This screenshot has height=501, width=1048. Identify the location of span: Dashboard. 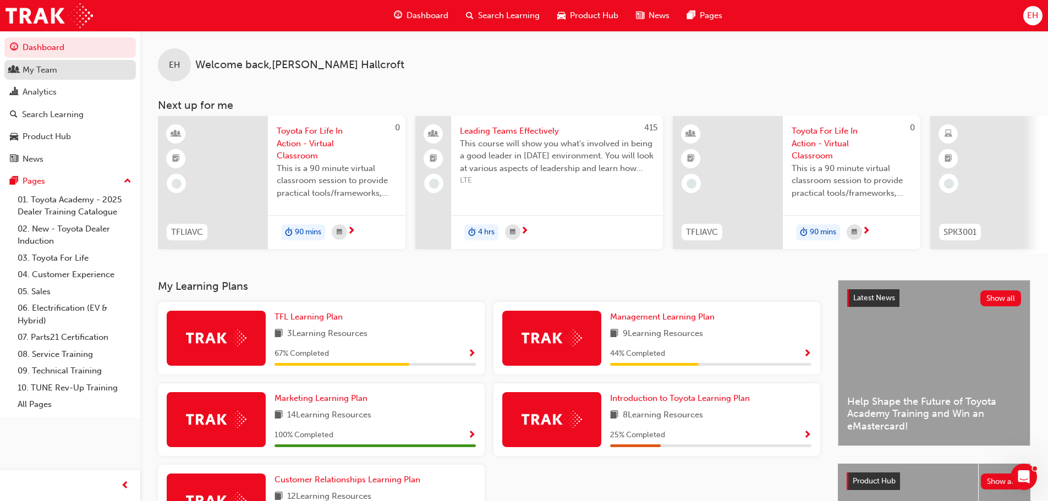
(427, 15).